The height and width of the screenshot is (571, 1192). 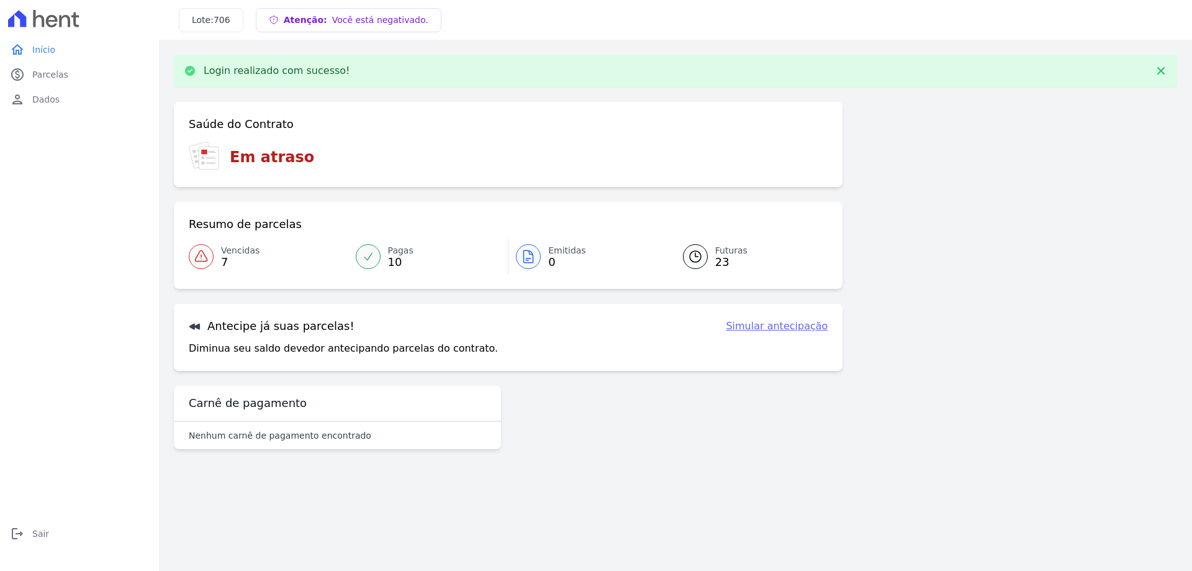 I want to click on h3: Em atraso, so click(x=272, y=157).